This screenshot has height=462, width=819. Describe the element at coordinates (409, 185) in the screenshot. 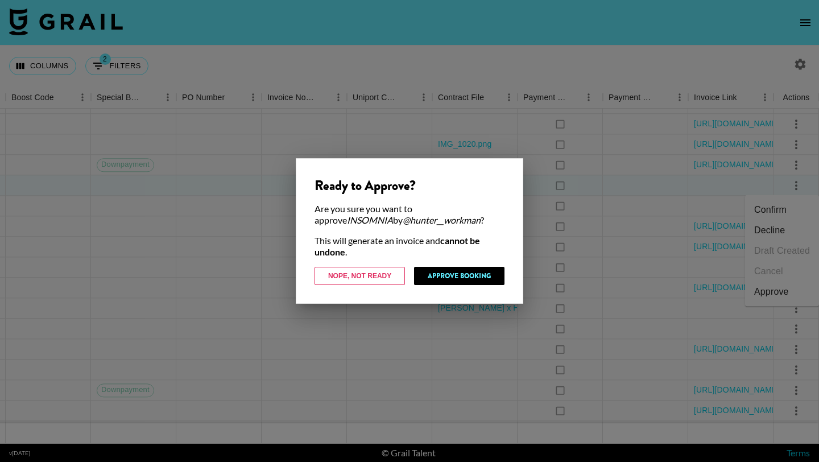

I see `div: Ready to Approve?` at that location.